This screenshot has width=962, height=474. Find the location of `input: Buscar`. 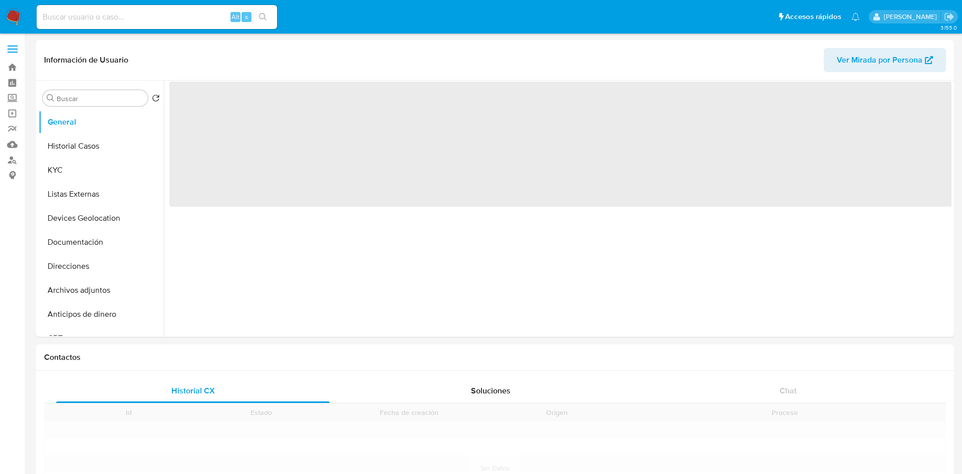

input: Buscar is located at coordinates (100, 99).